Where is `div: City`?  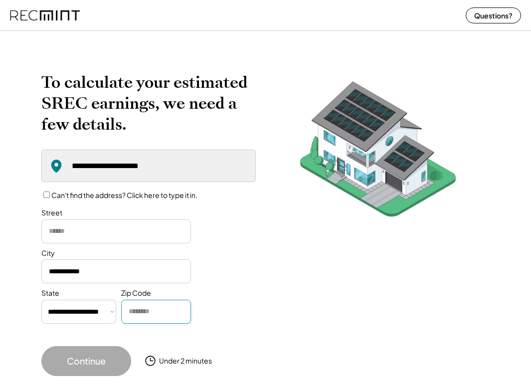 div: City is located at coordinates (48, 253).